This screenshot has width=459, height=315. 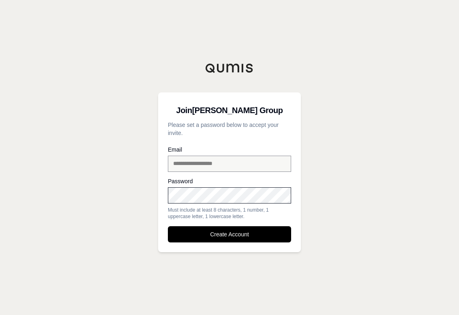 I want to click on div: Must include at least 8 characters, 1 number, 1 uppercase letter, 1 lowercase letter., so click(x=230, y=213).